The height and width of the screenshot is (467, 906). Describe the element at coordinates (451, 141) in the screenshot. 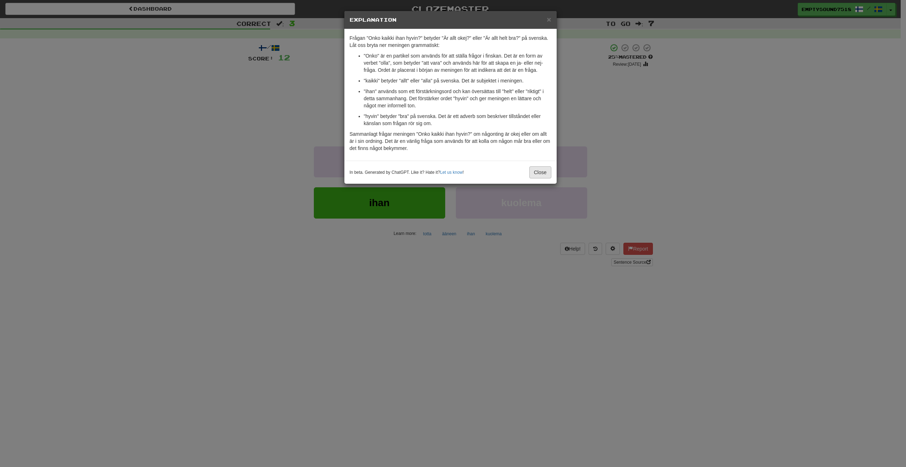

I see `p: Sammanlagt frågar meningen "Onko kaikki ihan hyvin?" om någonting är okej eller om allt är i sin ...` at that location.